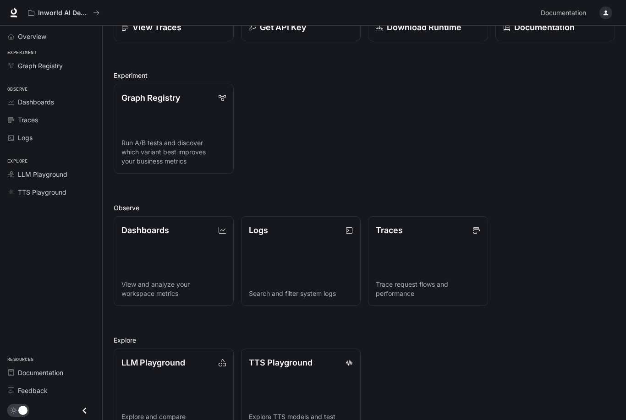  I want to click on p: View Traces, so click(157, 27).